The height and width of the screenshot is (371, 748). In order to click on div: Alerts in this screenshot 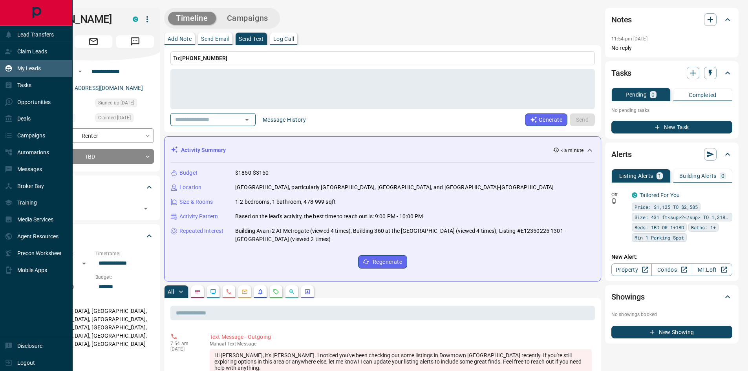, I will do `click(672, 154)`.